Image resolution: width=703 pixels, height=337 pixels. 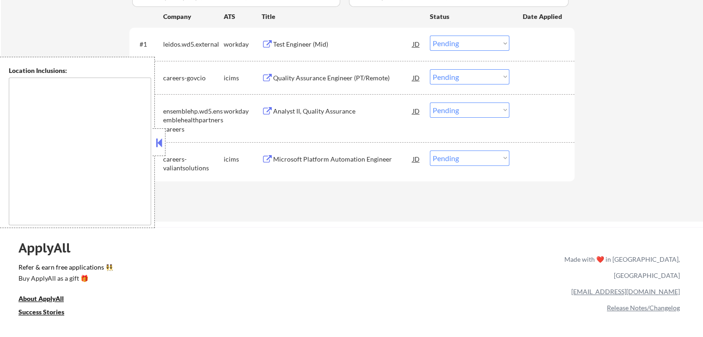 What do you see at coordinates (147, 44) in the screenshot?
I see `div: #1` at bounding box center [147, 44].